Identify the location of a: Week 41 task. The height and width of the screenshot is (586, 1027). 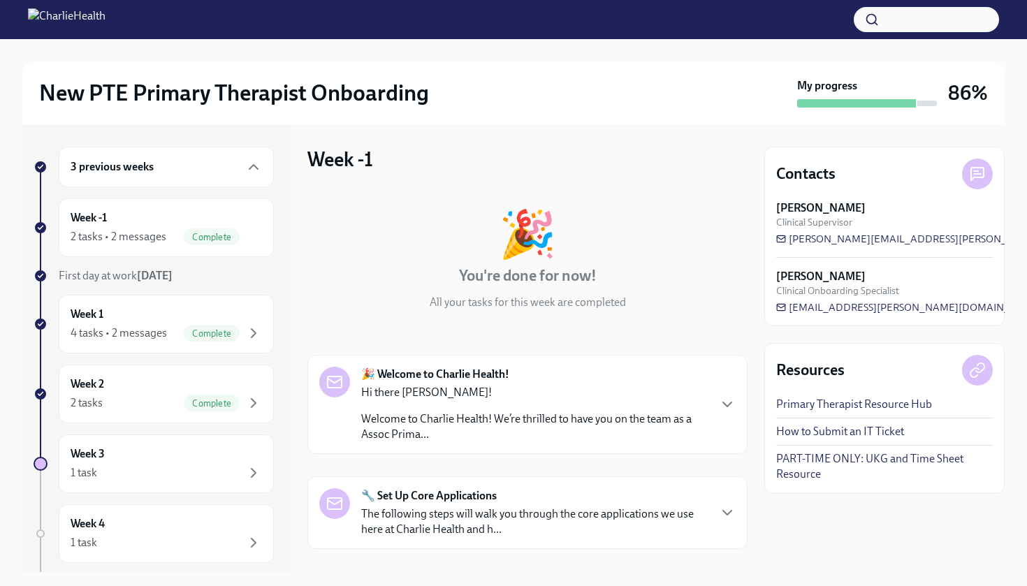
(154, 534).